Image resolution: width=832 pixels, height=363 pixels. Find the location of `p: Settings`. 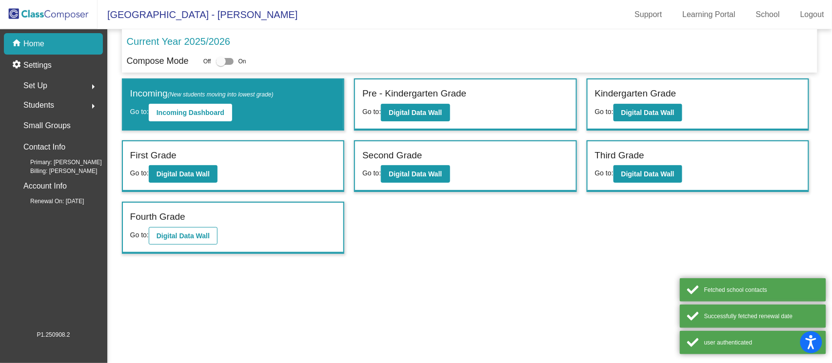

p: Settings is located at coordinates (38, 65).